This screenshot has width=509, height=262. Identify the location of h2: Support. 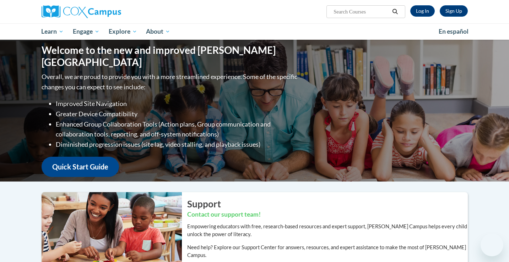
(327, 204).